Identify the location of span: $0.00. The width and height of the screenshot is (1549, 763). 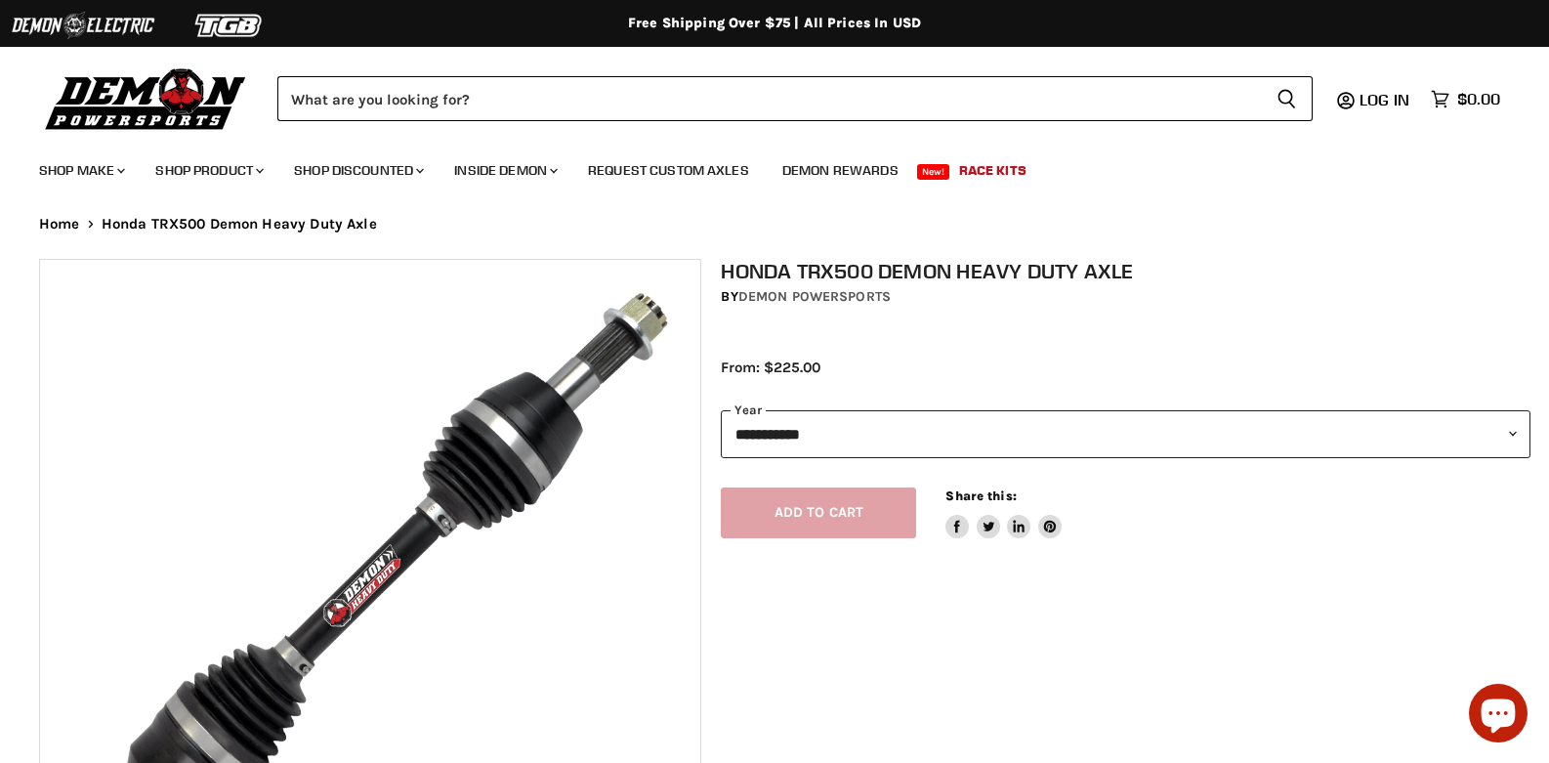
(1479, 99).